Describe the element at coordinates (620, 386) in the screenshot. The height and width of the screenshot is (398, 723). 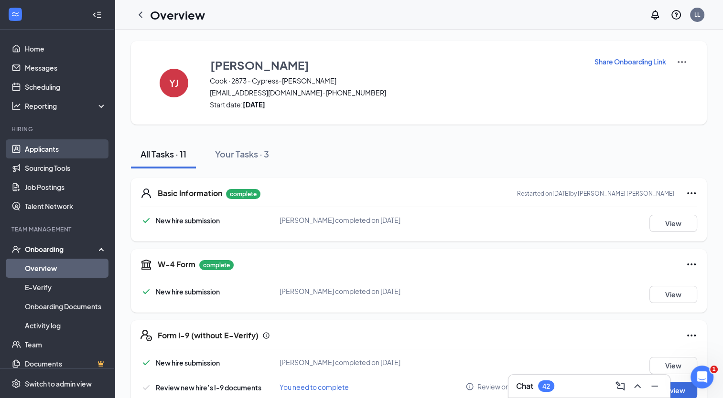
I see `svg: ComposeMessage` at that location.